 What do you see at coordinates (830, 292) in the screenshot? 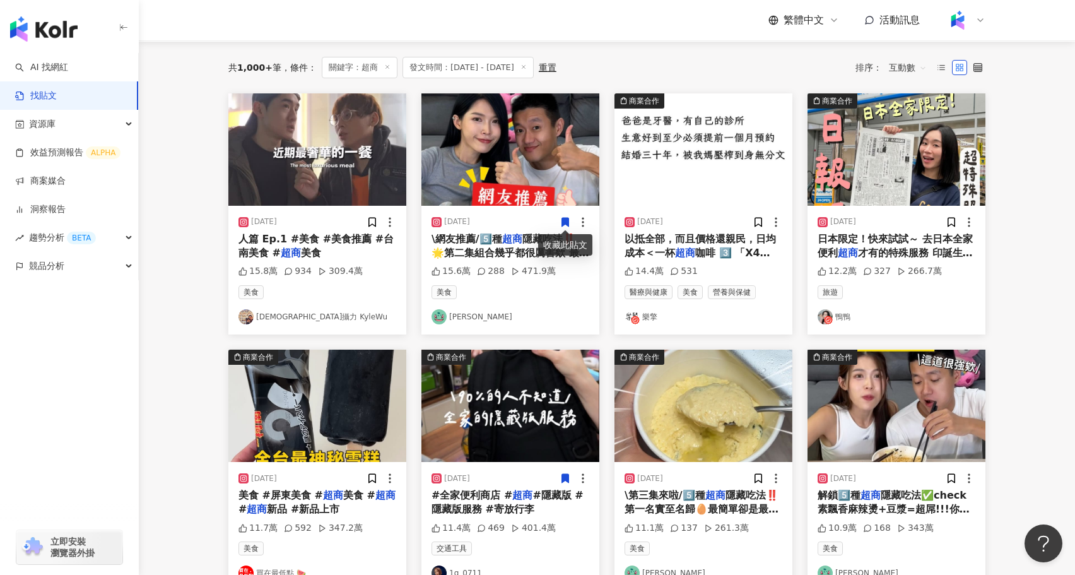
I see `span: 旅遊` at bounding box center [830, 292].